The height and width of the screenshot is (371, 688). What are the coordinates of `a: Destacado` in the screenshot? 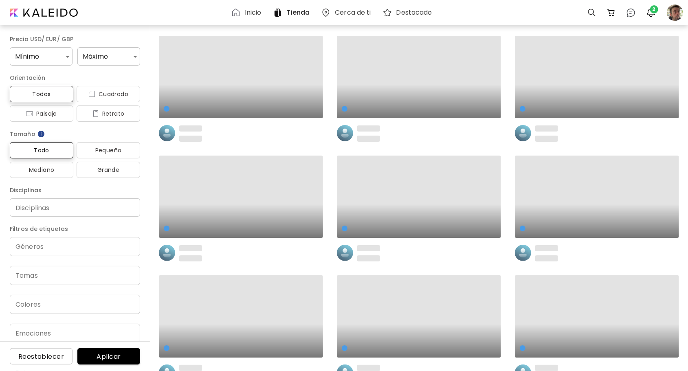 It's located at (409, 13).